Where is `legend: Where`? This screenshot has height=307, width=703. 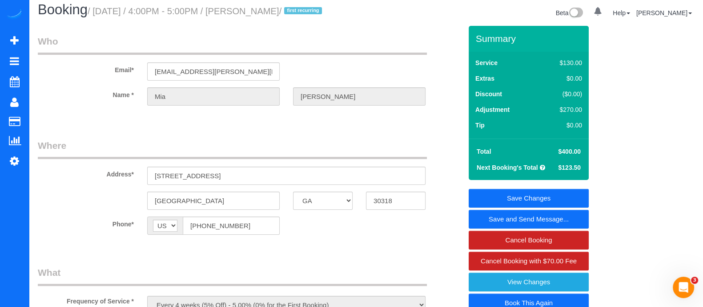 legend: Where is located at coordinates (232, 149).